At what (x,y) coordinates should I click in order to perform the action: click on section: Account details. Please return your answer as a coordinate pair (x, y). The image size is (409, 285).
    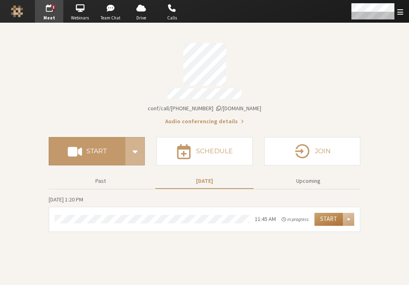
    Looking at the image, I should click on (204, 82).